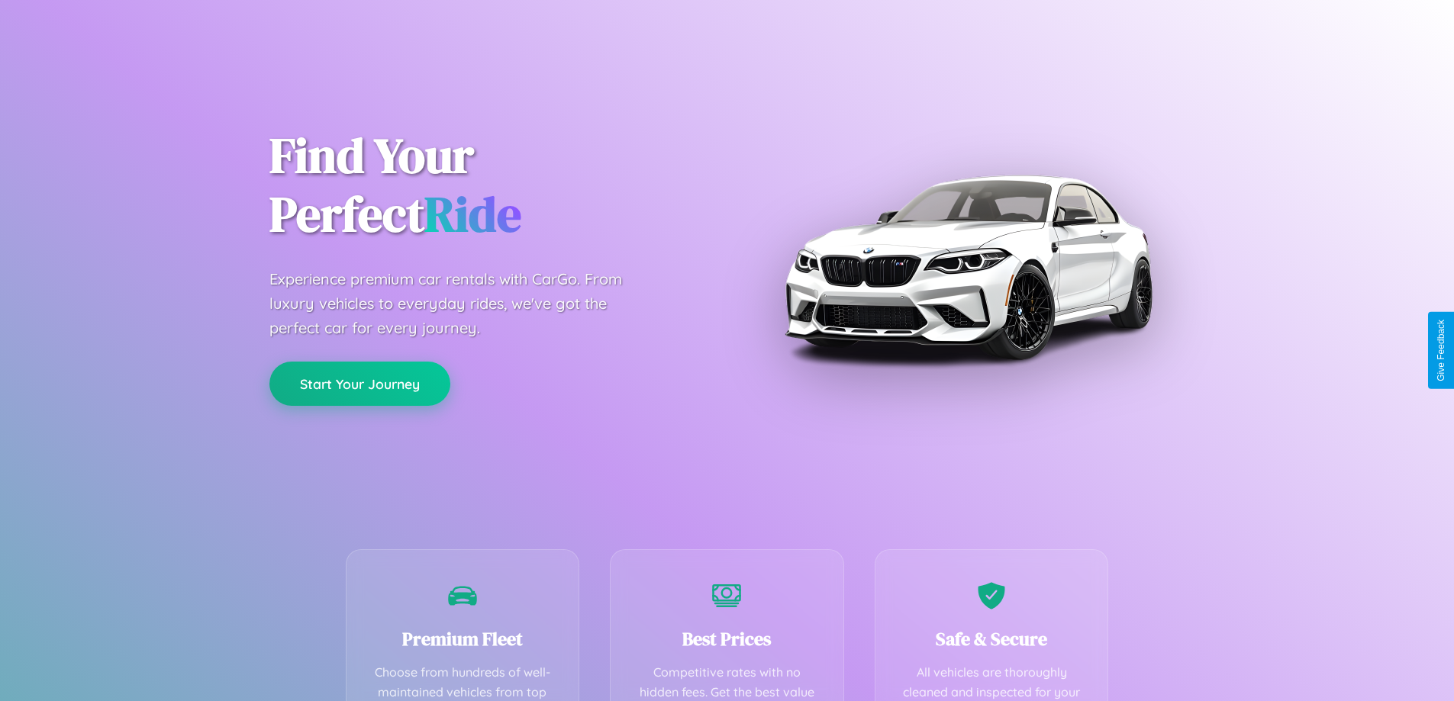 The height and width of the screenshot is (701, 1454). Describe the element at coordinates (1441, 350) in the screenshot. I see `div: Give Feedback` at that location.